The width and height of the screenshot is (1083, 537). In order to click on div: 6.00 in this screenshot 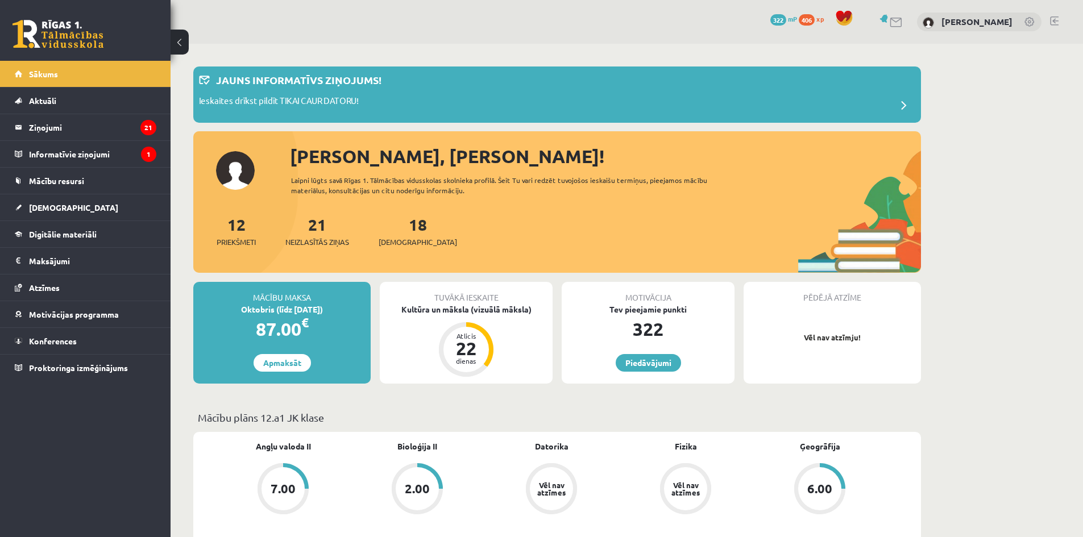, I will do `click(820, 489)`.